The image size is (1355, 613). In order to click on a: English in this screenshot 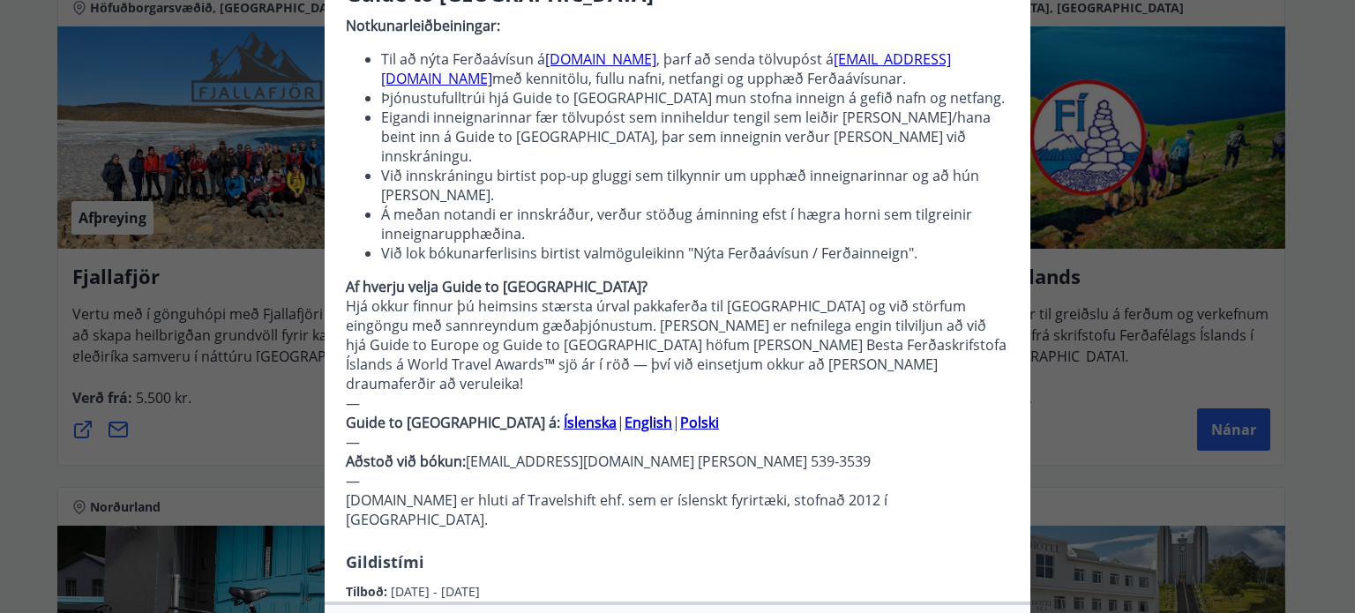, I will do `click(648, 423)`.